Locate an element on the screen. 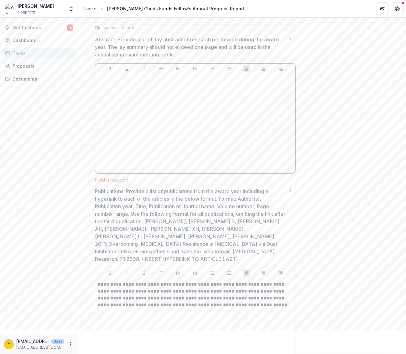 The image size is (406, 354). div: Field is required is located at coordinates (195, 180).